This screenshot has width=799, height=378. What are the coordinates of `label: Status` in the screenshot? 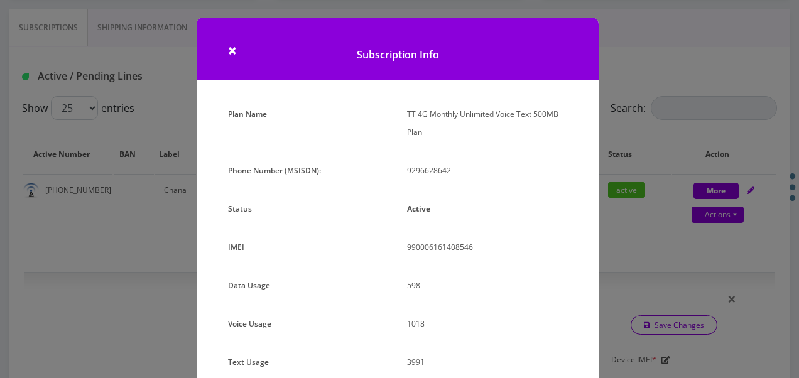 It's located at (240, 209).